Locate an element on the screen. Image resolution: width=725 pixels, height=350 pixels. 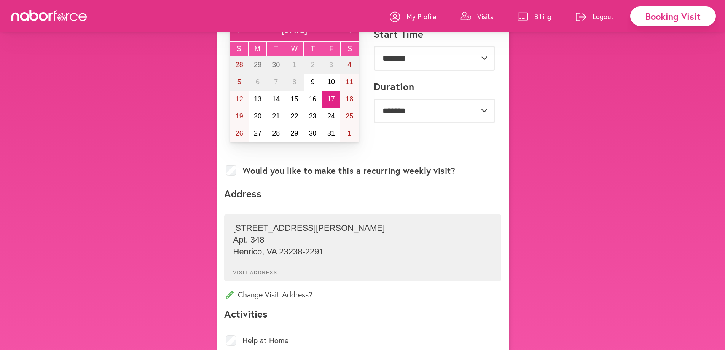
button: October 28, 2025 is located at coordinates (276, 133).